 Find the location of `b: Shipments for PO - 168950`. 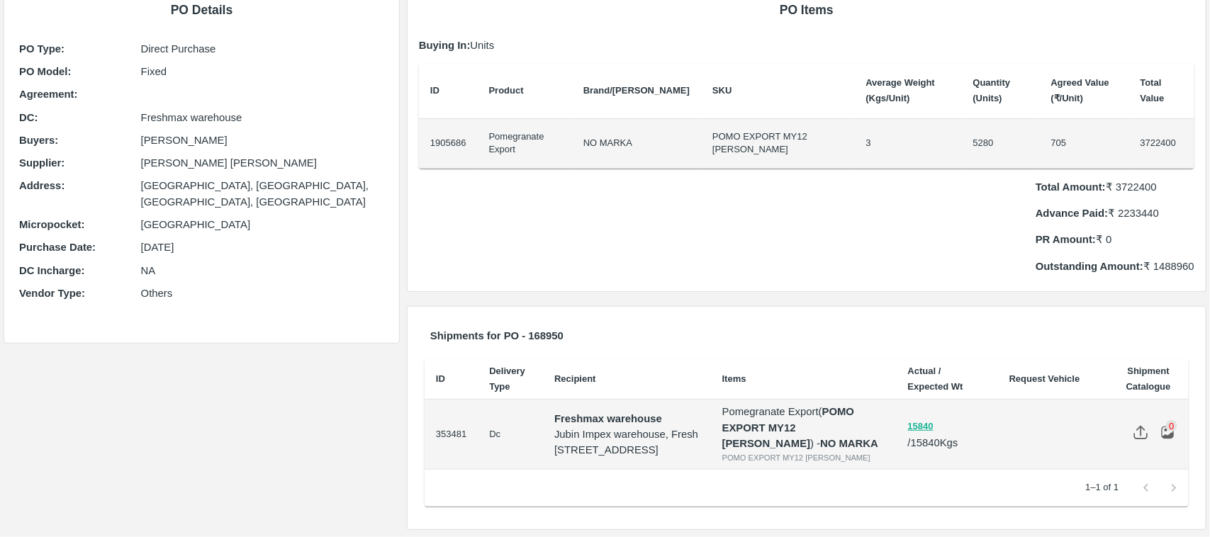

b: Shipments for PO - 168950 is located at coordinates (497, 336).